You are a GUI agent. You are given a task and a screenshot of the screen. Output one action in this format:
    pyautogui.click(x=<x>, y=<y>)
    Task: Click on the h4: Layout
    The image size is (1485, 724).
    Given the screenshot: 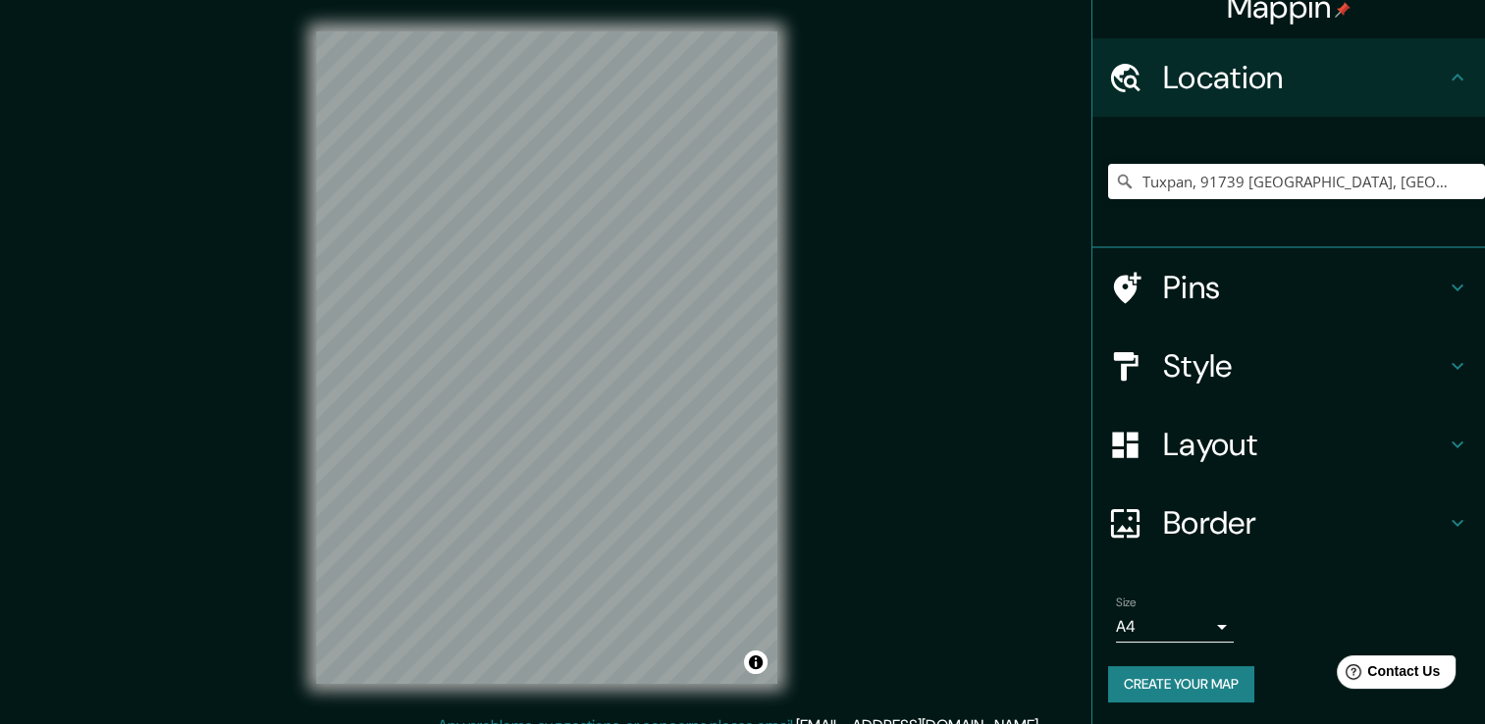 What is the action you would take?
    pyautogui.click(x=1304, y=445)
    